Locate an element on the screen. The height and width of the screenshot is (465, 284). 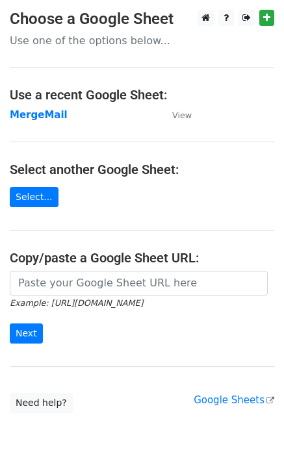
a: View is located at coordinates (175, 115).